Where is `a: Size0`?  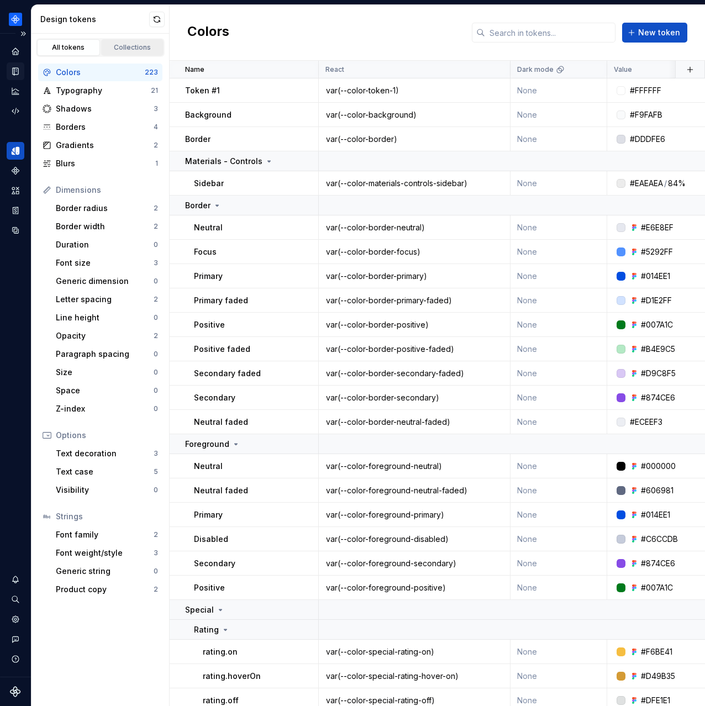 a: Size0 is located at coordinates (107, 372).